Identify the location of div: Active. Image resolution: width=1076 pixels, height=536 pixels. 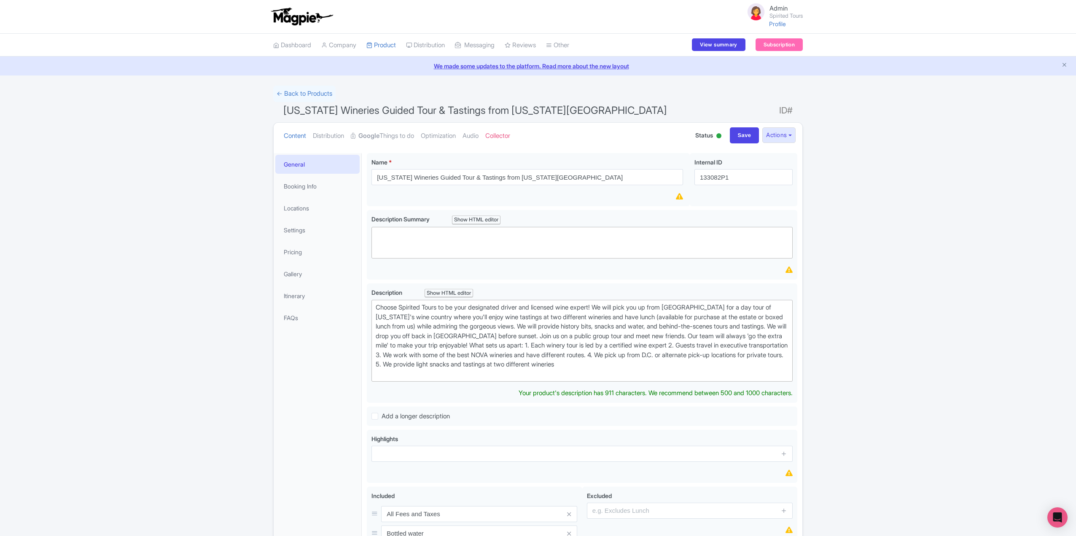
(719, 136).